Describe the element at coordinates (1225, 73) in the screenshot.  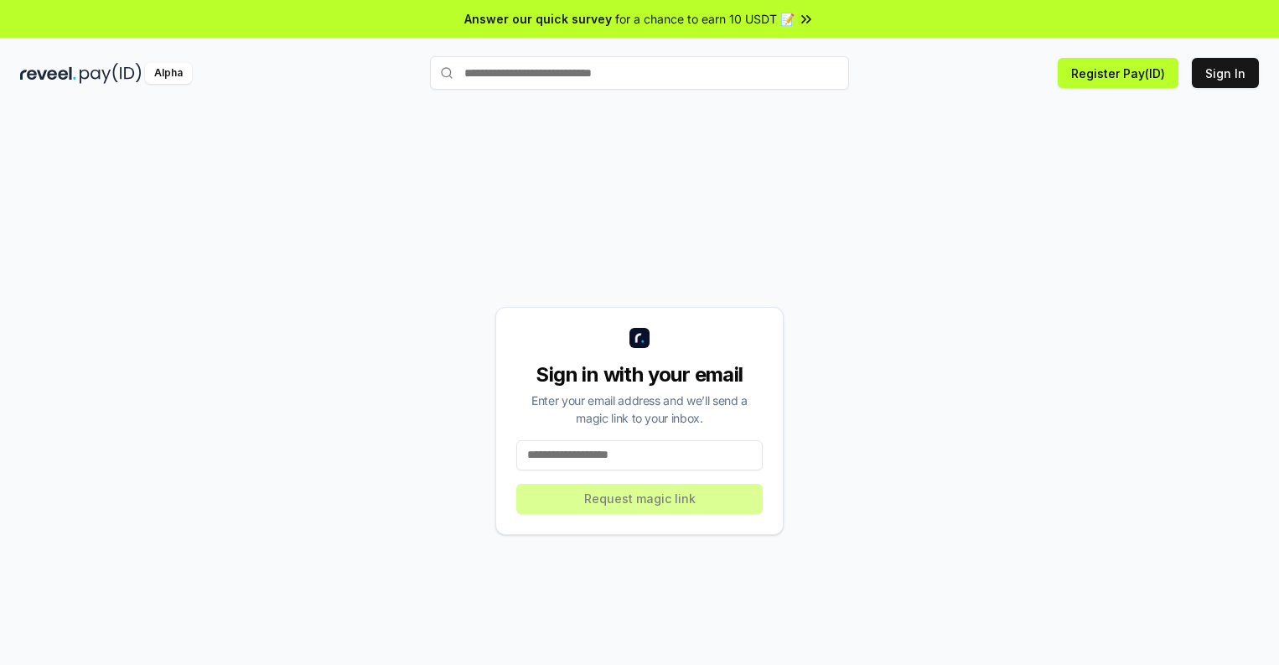
I see `button: Sign In` at that location.